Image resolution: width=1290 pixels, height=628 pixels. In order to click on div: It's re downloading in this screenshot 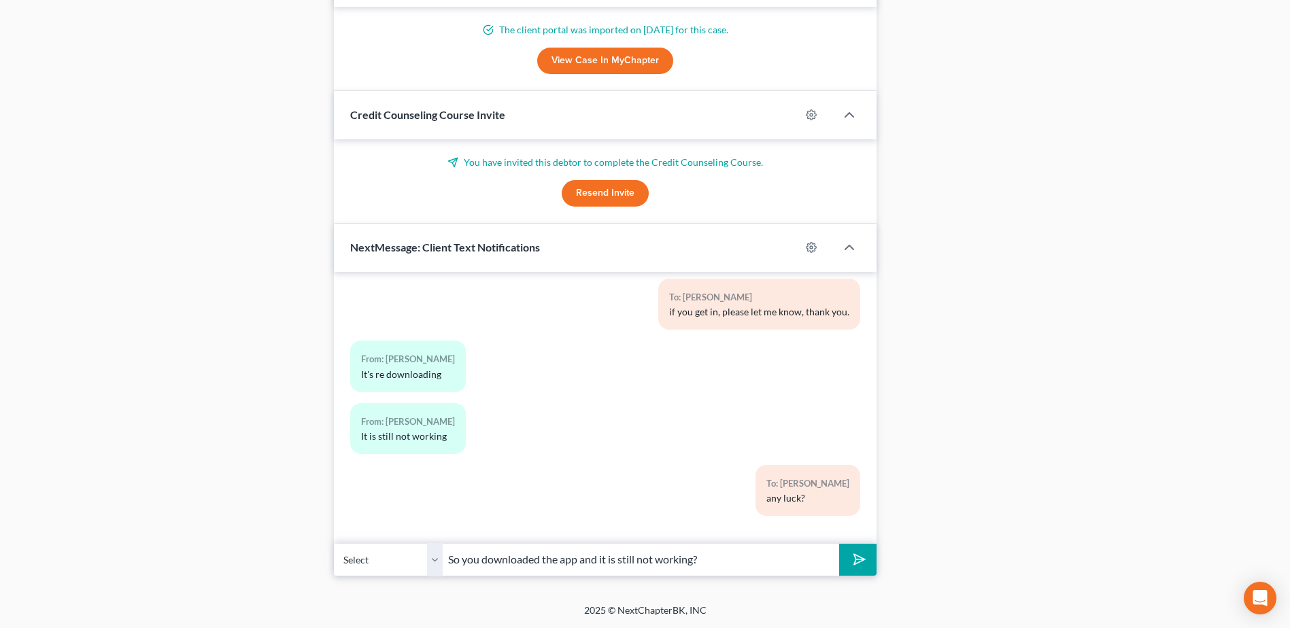, I will do `click(408, 375)`.